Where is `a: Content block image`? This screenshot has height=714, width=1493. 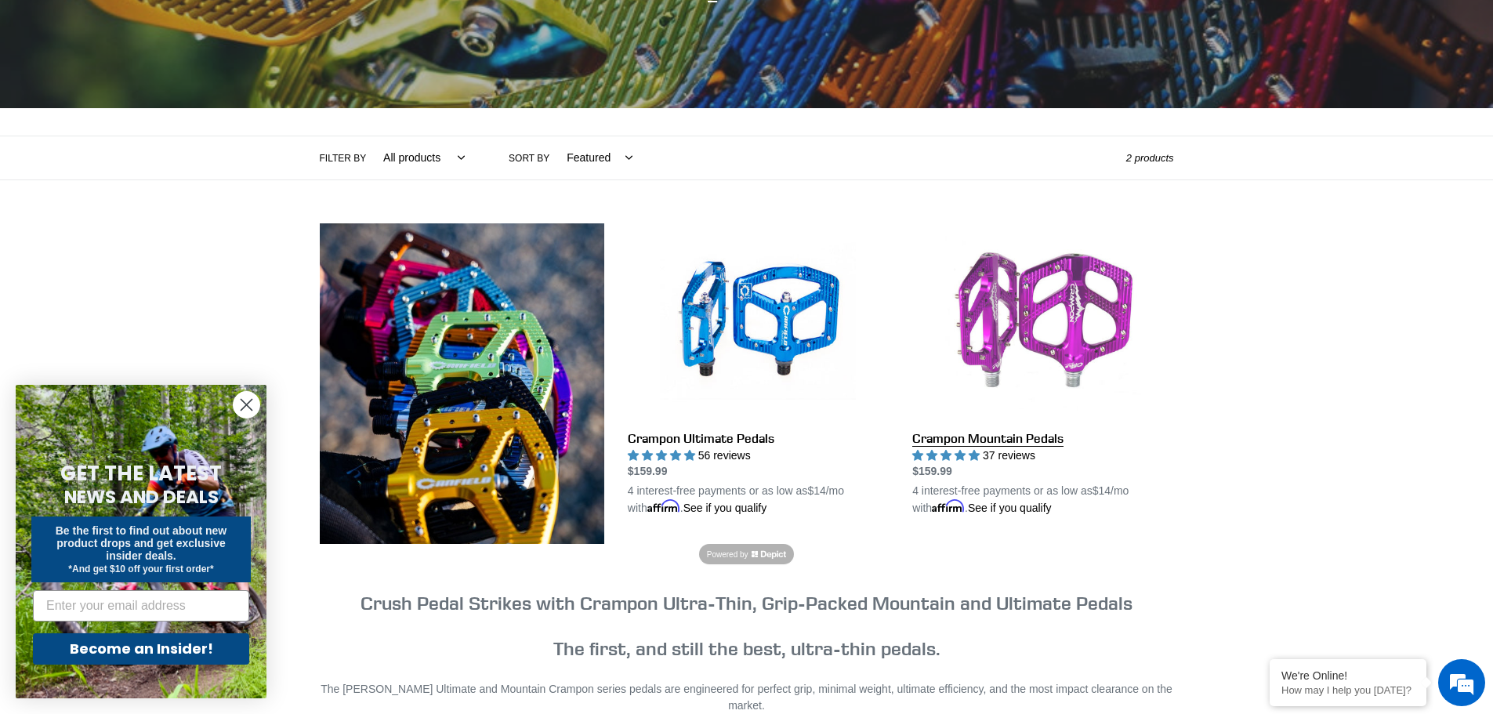
a: Content block image is located at coordinates (462, 384).